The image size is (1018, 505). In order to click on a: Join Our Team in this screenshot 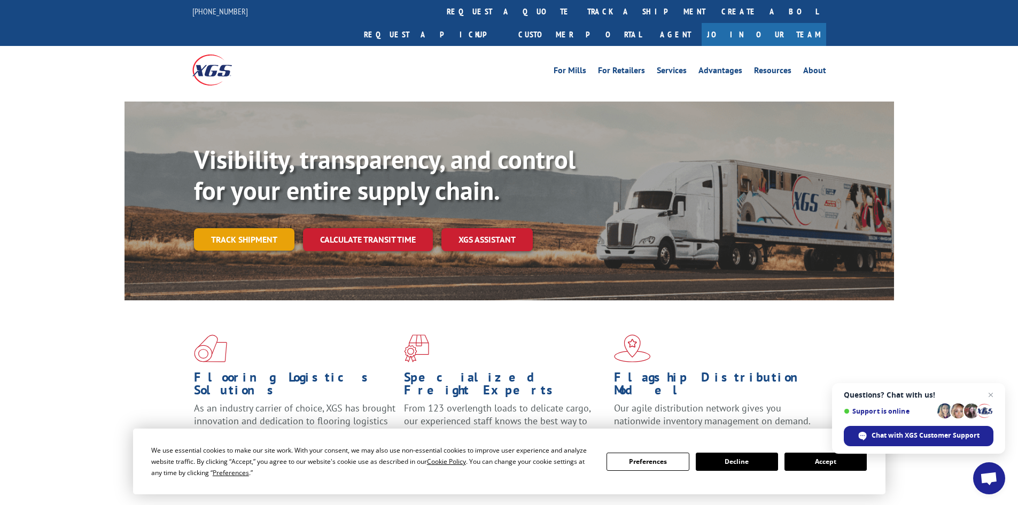, I will do `click(764, 34)`.